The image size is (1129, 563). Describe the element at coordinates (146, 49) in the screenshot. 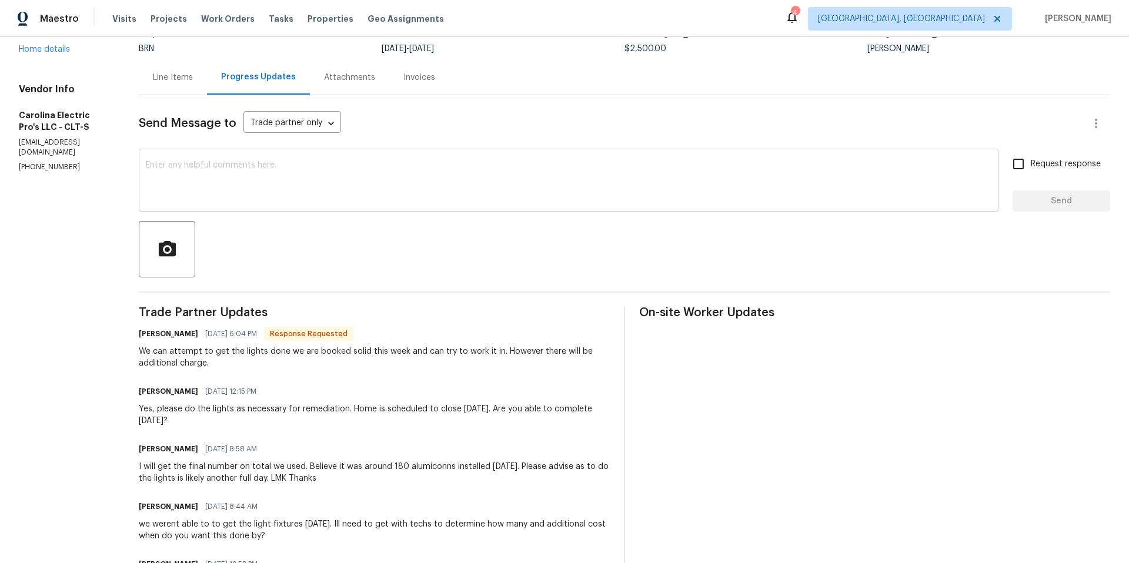

I see `span: BRN` at that location.